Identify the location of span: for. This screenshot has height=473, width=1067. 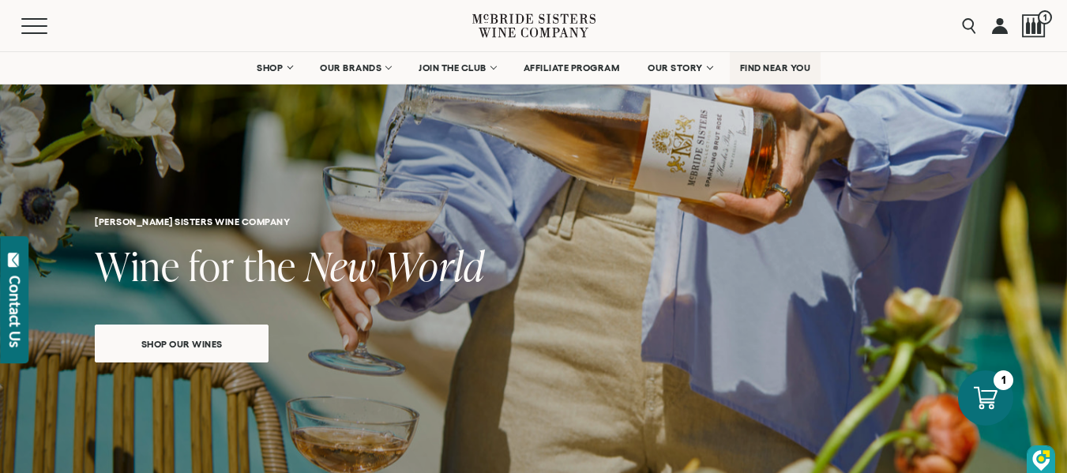
(212, 265).